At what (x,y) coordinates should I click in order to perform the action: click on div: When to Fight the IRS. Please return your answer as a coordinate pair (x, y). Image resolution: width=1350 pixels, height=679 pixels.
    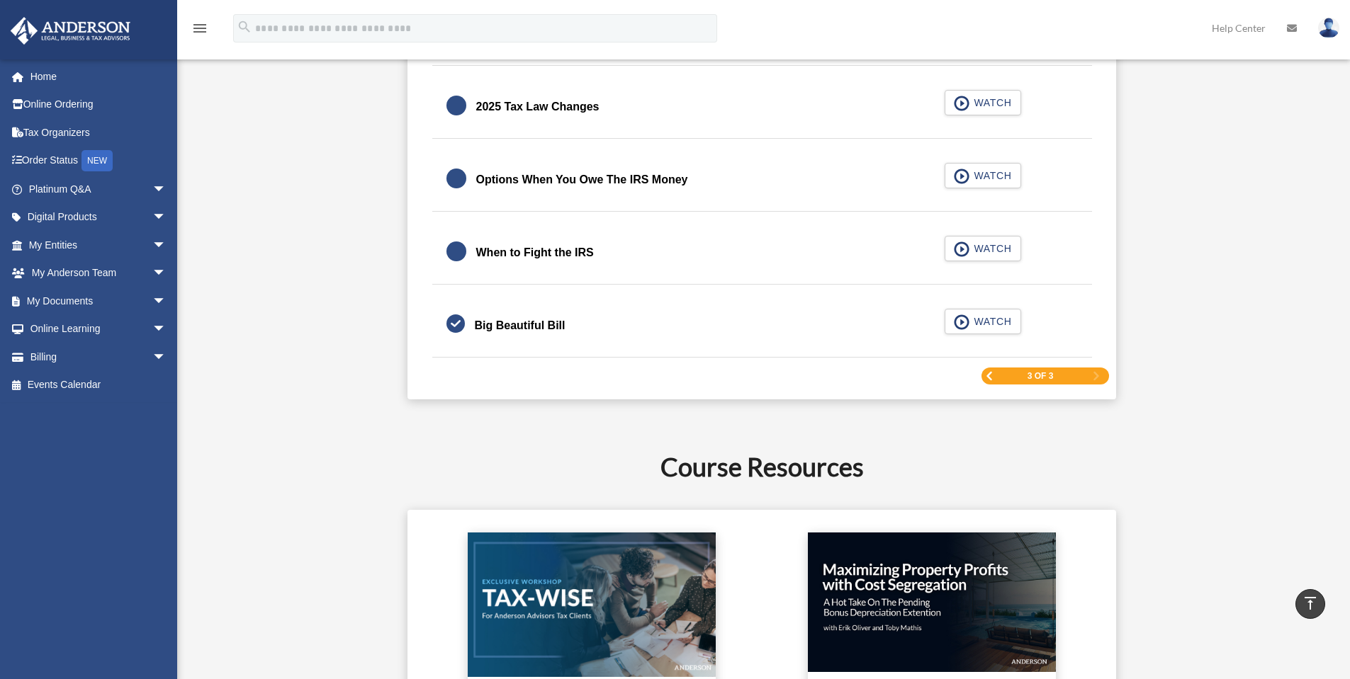
    Looking at the image, I should click on (535, 253).